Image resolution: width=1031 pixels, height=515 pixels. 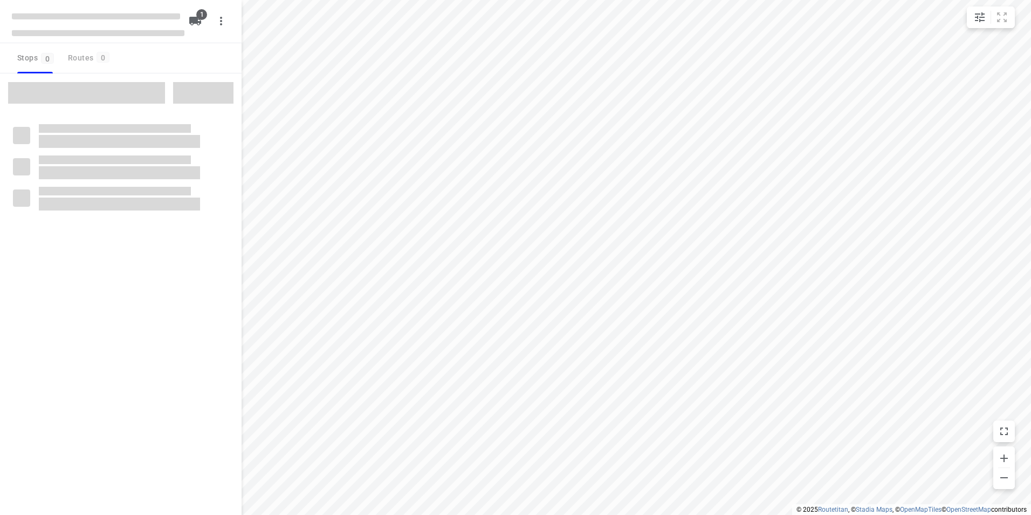 What do you see at coordinates (912, 509) in the screenshot?
I see `li: © 2025 , © , © © contributors` at bounding box center [912, 509].